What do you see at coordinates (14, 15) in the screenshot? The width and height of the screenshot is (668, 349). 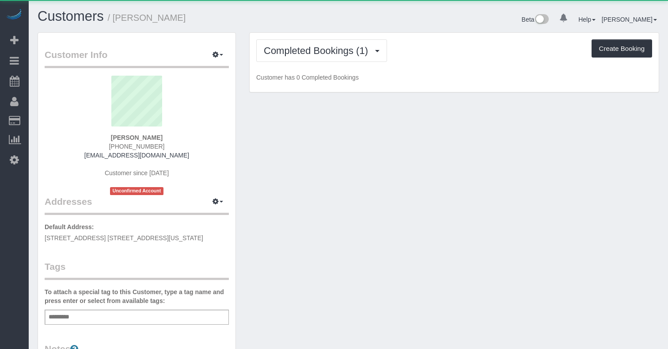 I see `a: Automaid Logo` at bounding box center [14, 15].